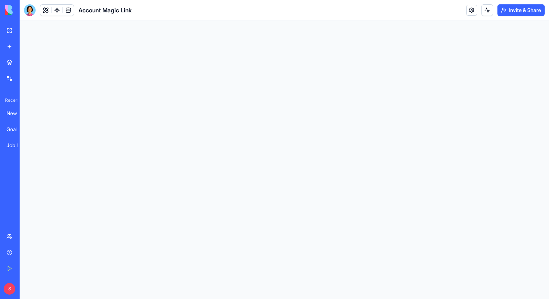  I want to click on a: Goal Tracker Pro, so click(17, 129).